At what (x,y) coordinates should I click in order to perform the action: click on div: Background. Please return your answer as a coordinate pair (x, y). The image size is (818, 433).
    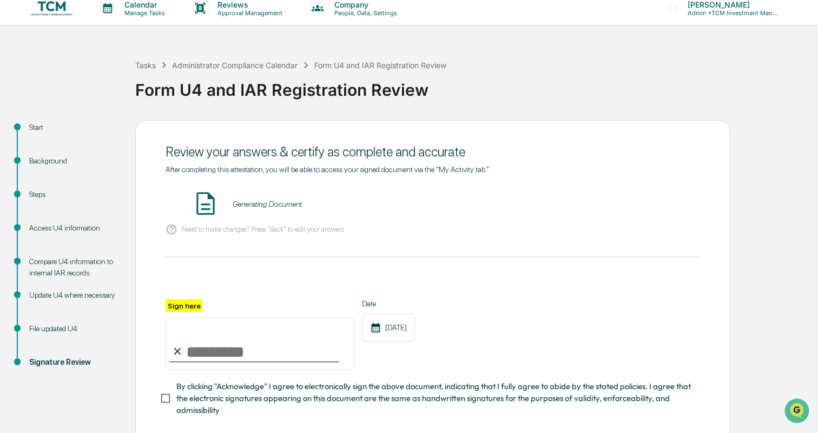
    Looking at the image, I should click on (74, 161).